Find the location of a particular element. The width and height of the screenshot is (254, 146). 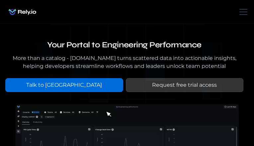

div: Request free trial access is located at coordinates (184, 85).